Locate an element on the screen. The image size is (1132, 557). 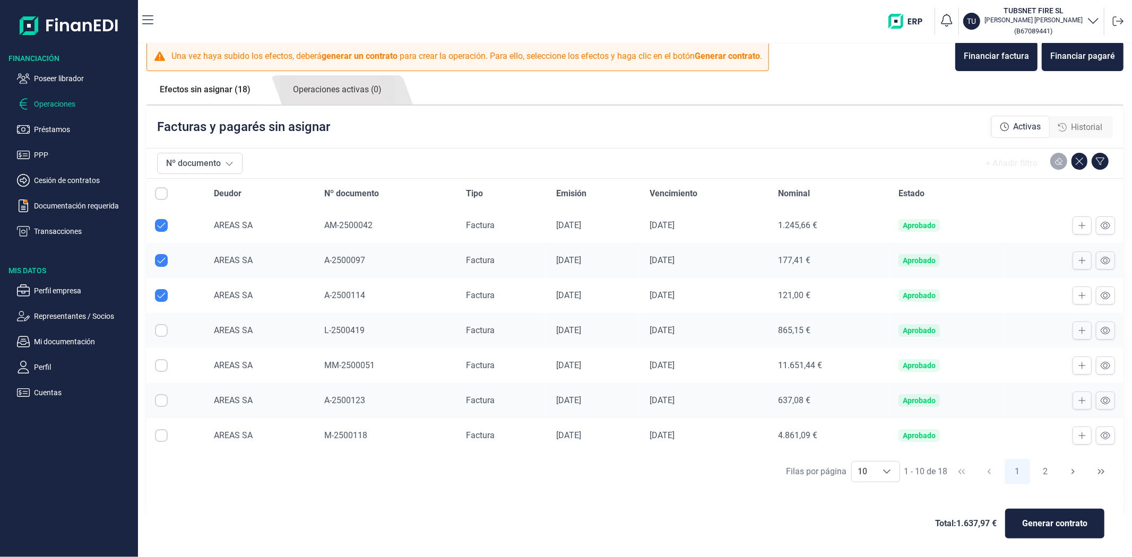
small: Copiar cif is located at coordinates (1034, 31).